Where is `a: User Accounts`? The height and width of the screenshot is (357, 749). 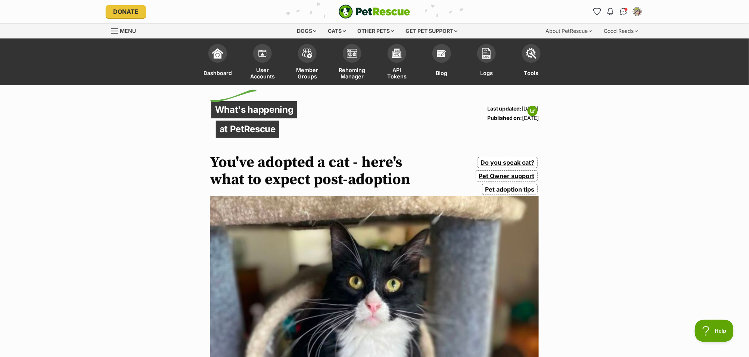 a: User Accounts is located at coordinates (262, 63).